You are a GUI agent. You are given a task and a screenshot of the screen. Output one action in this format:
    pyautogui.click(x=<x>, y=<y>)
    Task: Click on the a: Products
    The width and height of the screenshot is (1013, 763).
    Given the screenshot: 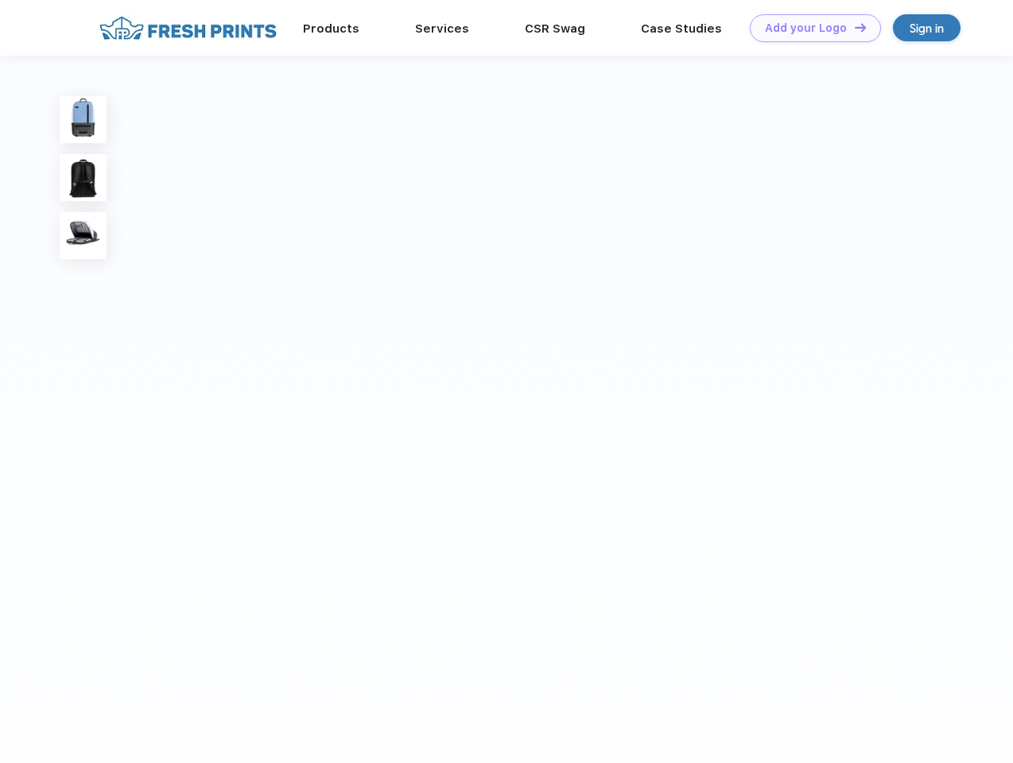 What is the action you would take?
    pyautogui.click(x=331, y=29)
    